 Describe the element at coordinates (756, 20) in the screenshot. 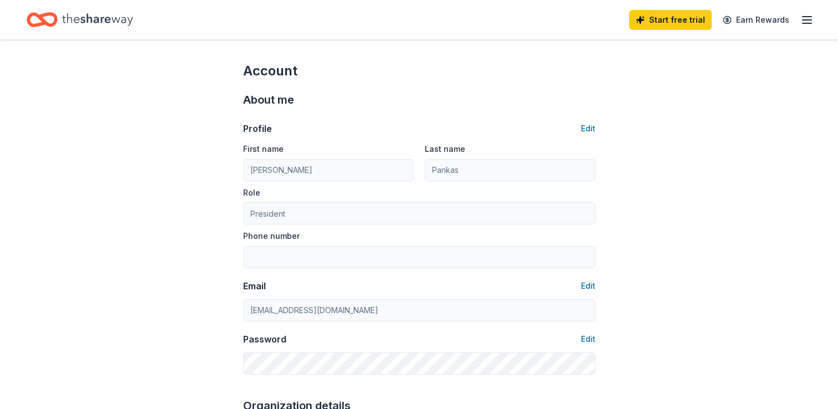

I see `a: Earn Rewards` at that location.